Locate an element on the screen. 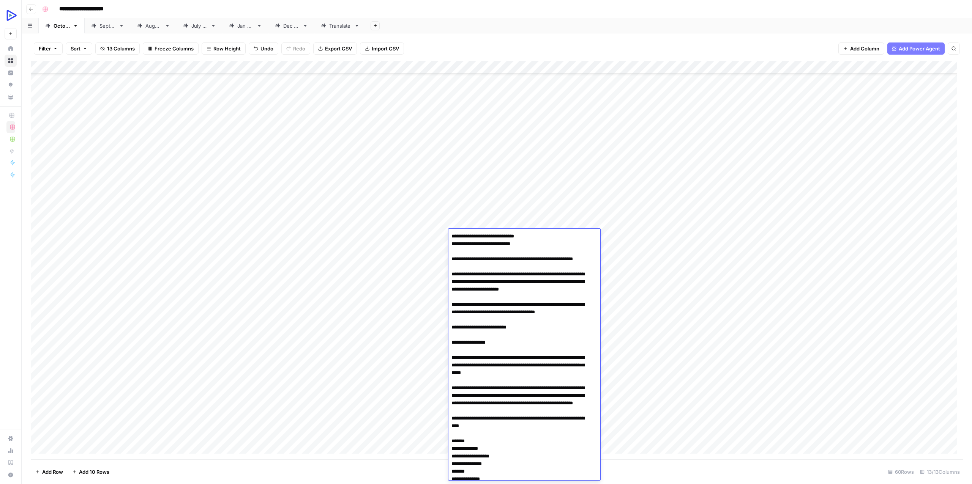  a: Usage is located at coordinates (11, 451).